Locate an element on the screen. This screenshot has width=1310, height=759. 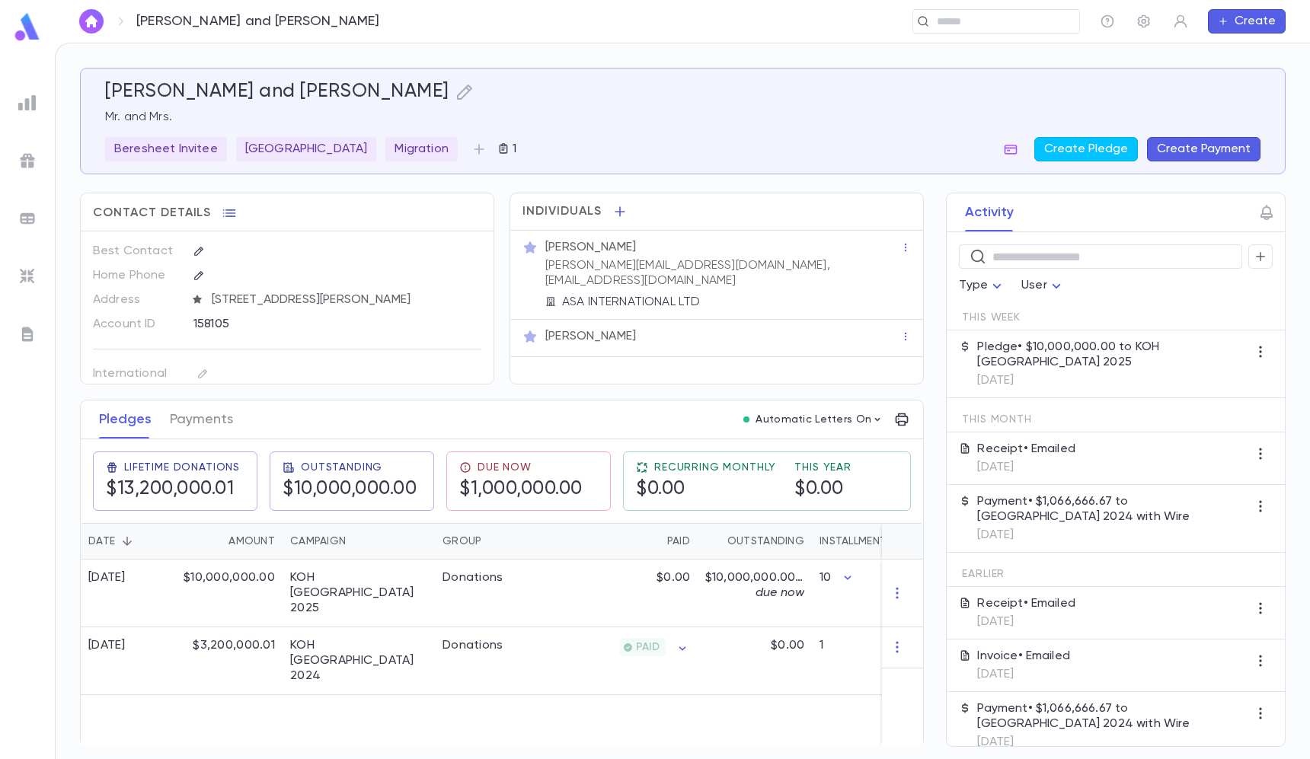
p: Automatic Letters On is located at coordinates (813, 420).